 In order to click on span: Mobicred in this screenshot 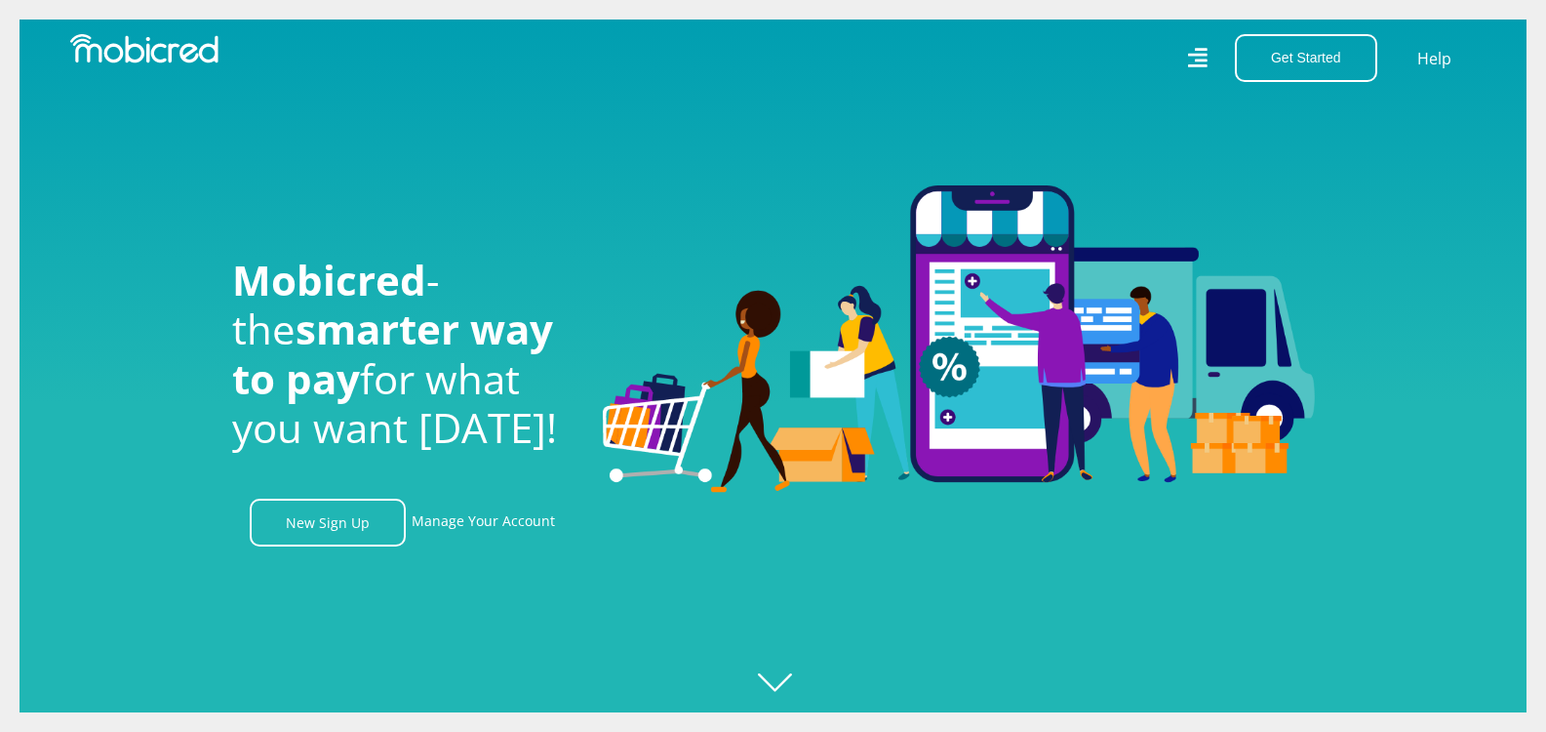, I will do `click(329, 279)`.